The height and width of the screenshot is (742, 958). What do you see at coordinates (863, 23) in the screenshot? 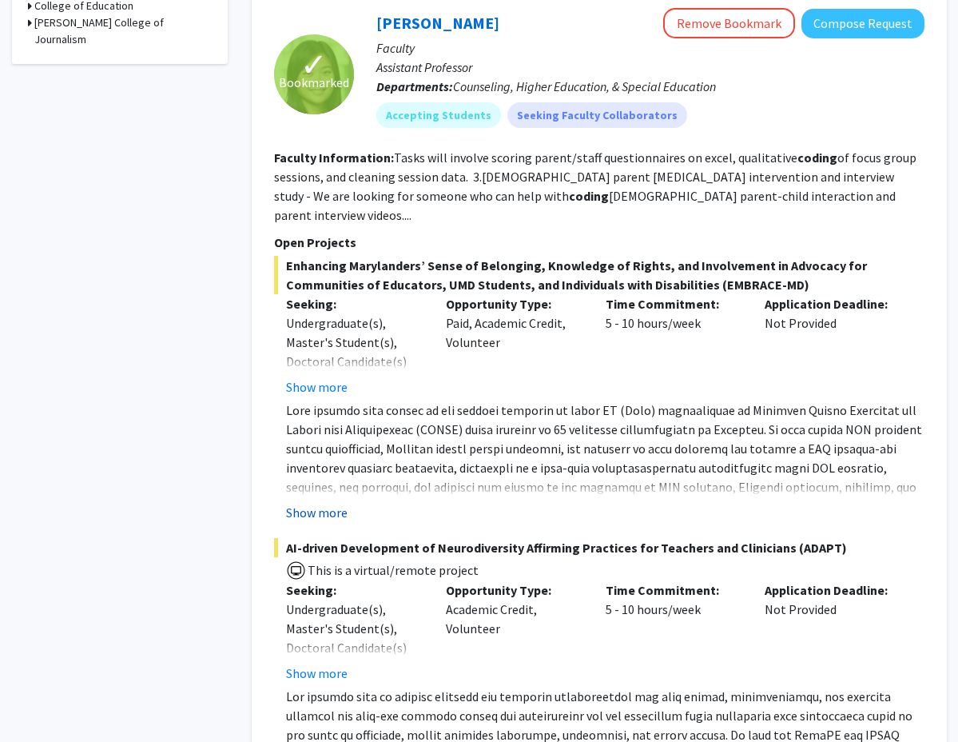
I see `button: Compose Request to Veronica Kang` at bounding box center [863, 23].